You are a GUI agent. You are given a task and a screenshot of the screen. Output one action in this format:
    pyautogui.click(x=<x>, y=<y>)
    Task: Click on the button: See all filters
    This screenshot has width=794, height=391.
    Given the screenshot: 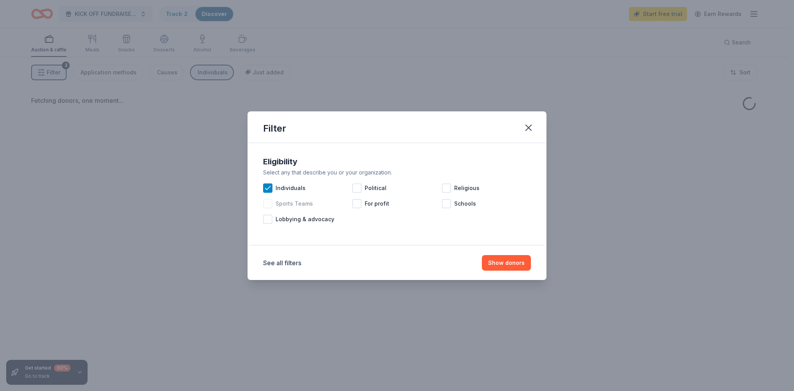 What is the action you would take?
    pyautogui.click(x=282, y=263)
    